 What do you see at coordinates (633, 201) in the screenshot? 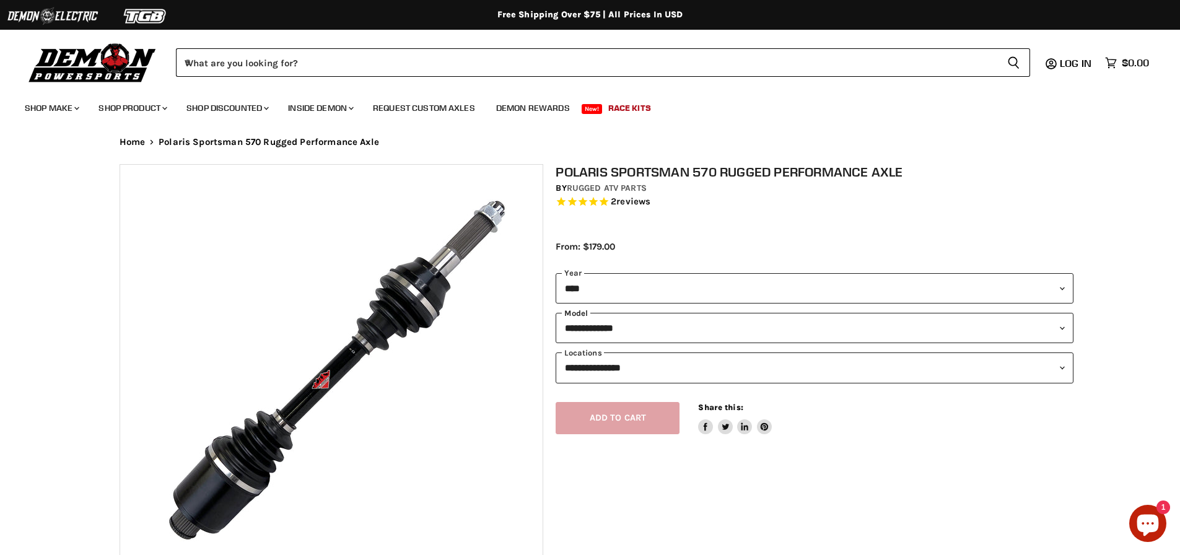
I see `span: reviews` at bounding box center [633, 201].